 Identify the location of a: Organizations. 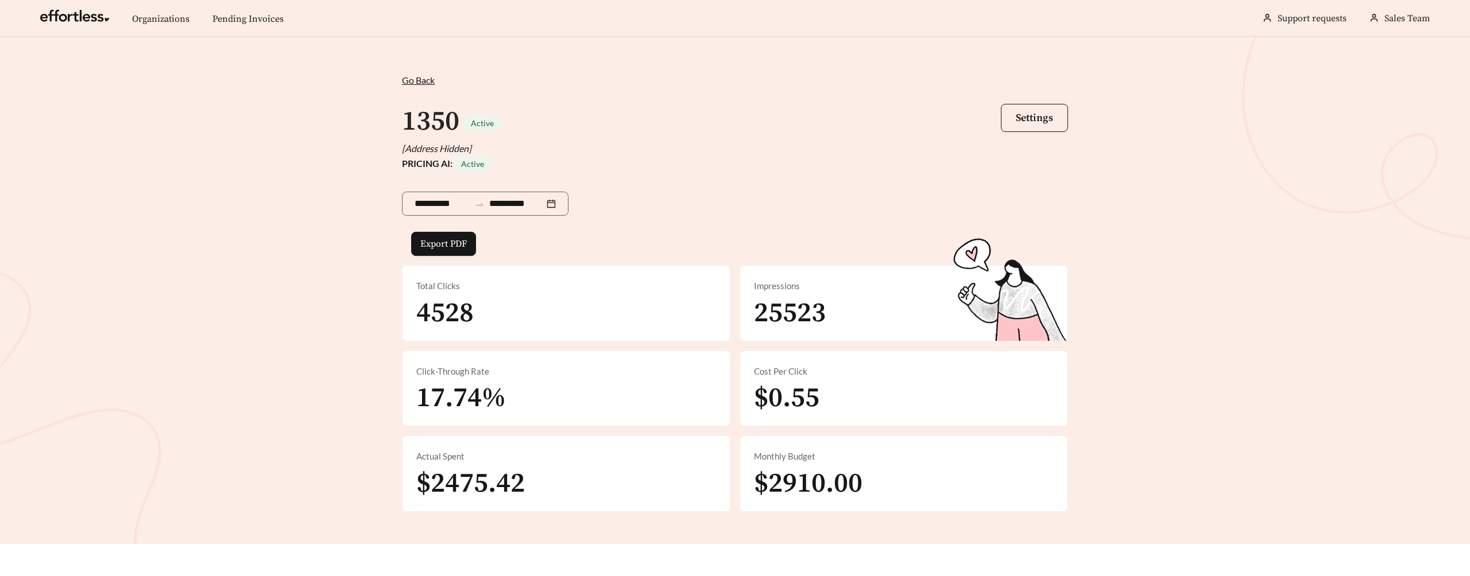
(161, 19).